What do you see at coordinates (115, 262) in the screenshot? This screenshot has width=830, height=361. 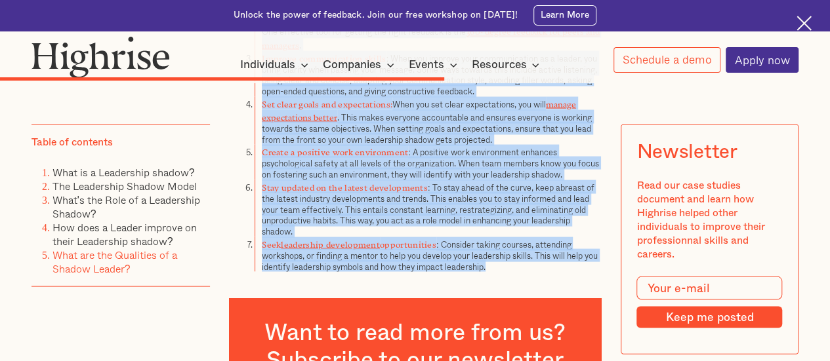 I see `a: What are the Qualities of a Shadow Leader?` at bounding box center [115, 262].